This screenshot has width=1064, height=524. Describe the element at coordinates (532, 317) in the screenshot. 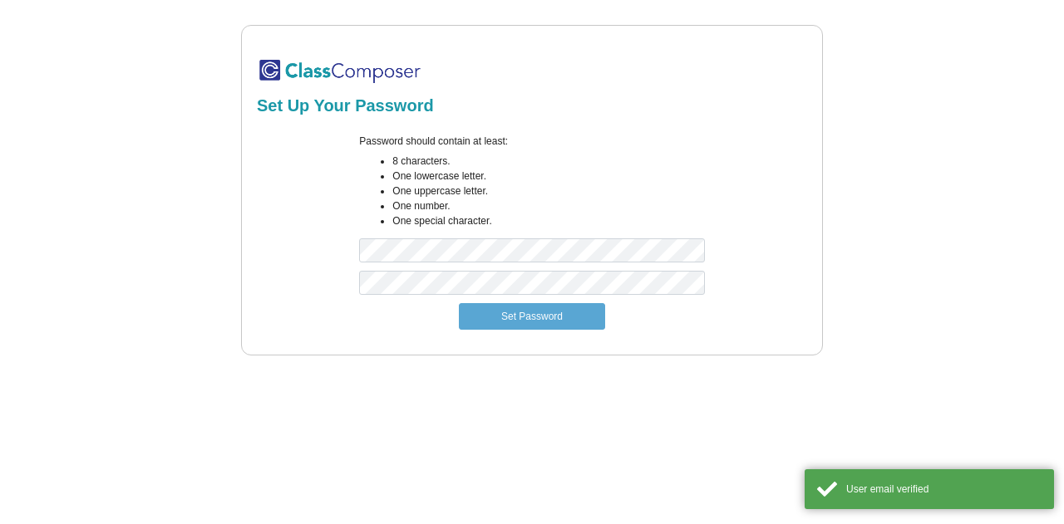

I see `button: Set Password` at that location.